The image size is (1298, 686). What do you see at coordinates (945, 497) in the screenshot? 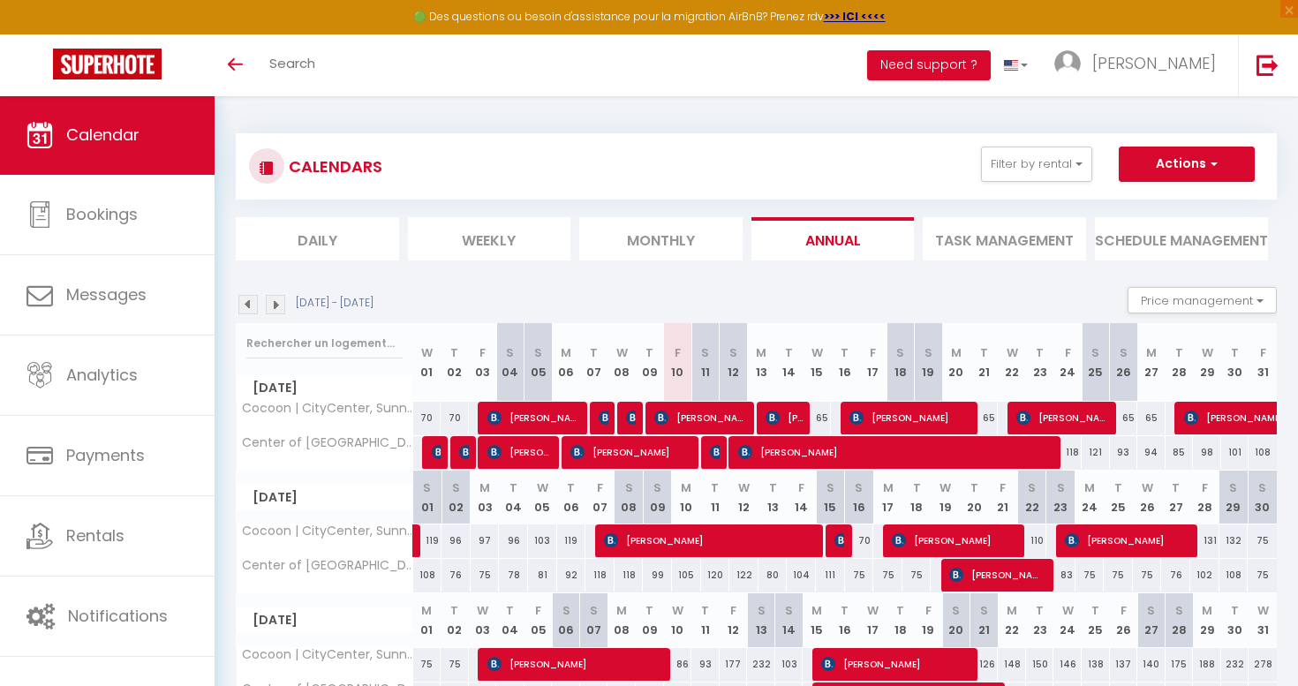
I see `th: 19` at bounding box center [945, 497].